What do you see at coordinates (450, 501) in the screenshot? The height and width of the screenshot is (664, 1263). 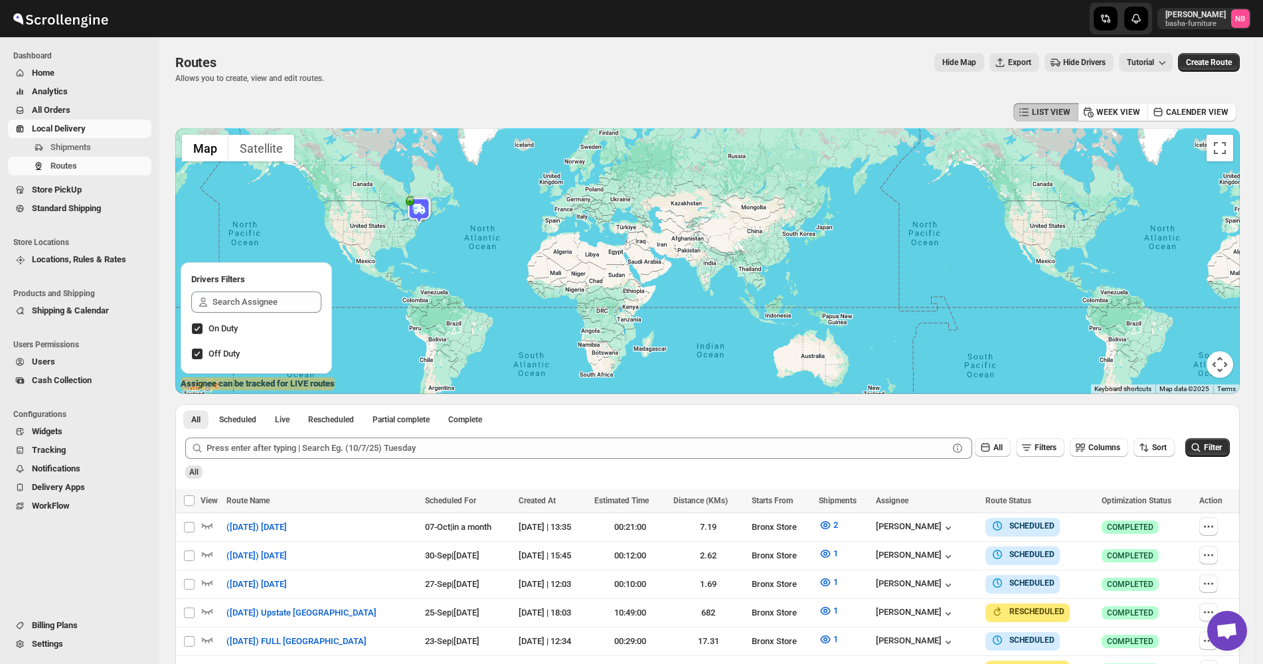 I see `span: Scheduled For` at bounding box center [450, 501].